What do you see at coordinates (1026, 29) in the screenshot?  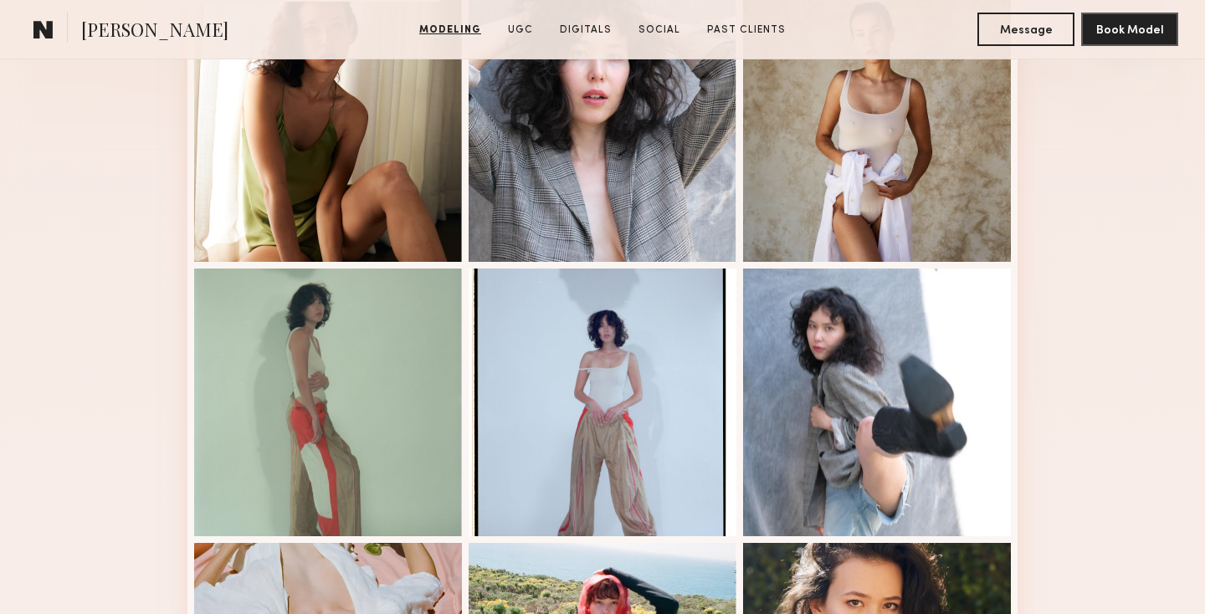 I see `button: Message` at bounding box center [1026, 29].